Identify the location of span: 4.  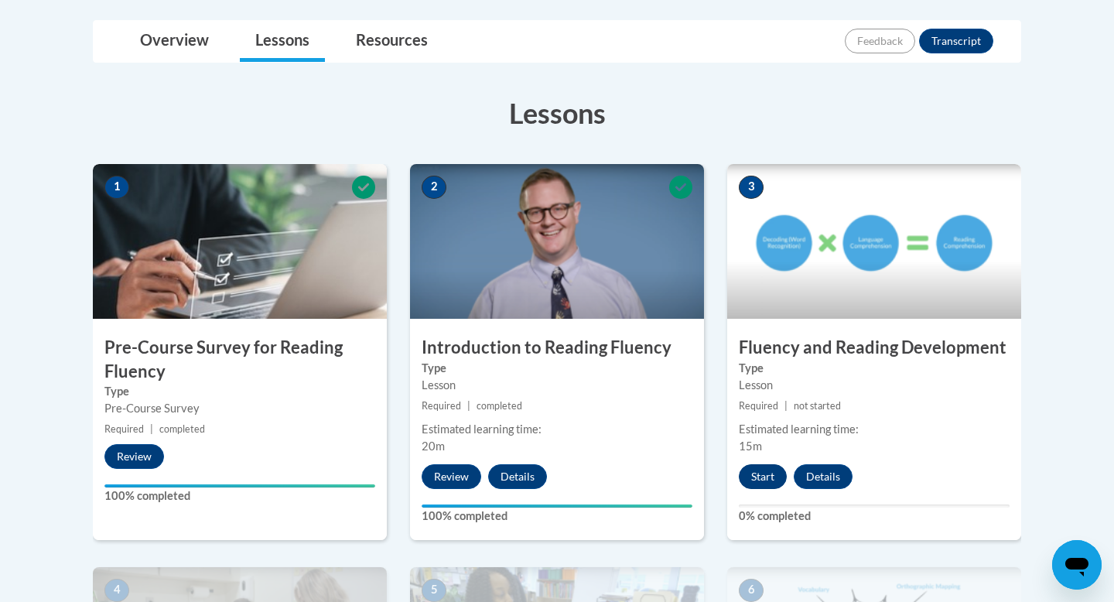
(117, 590).